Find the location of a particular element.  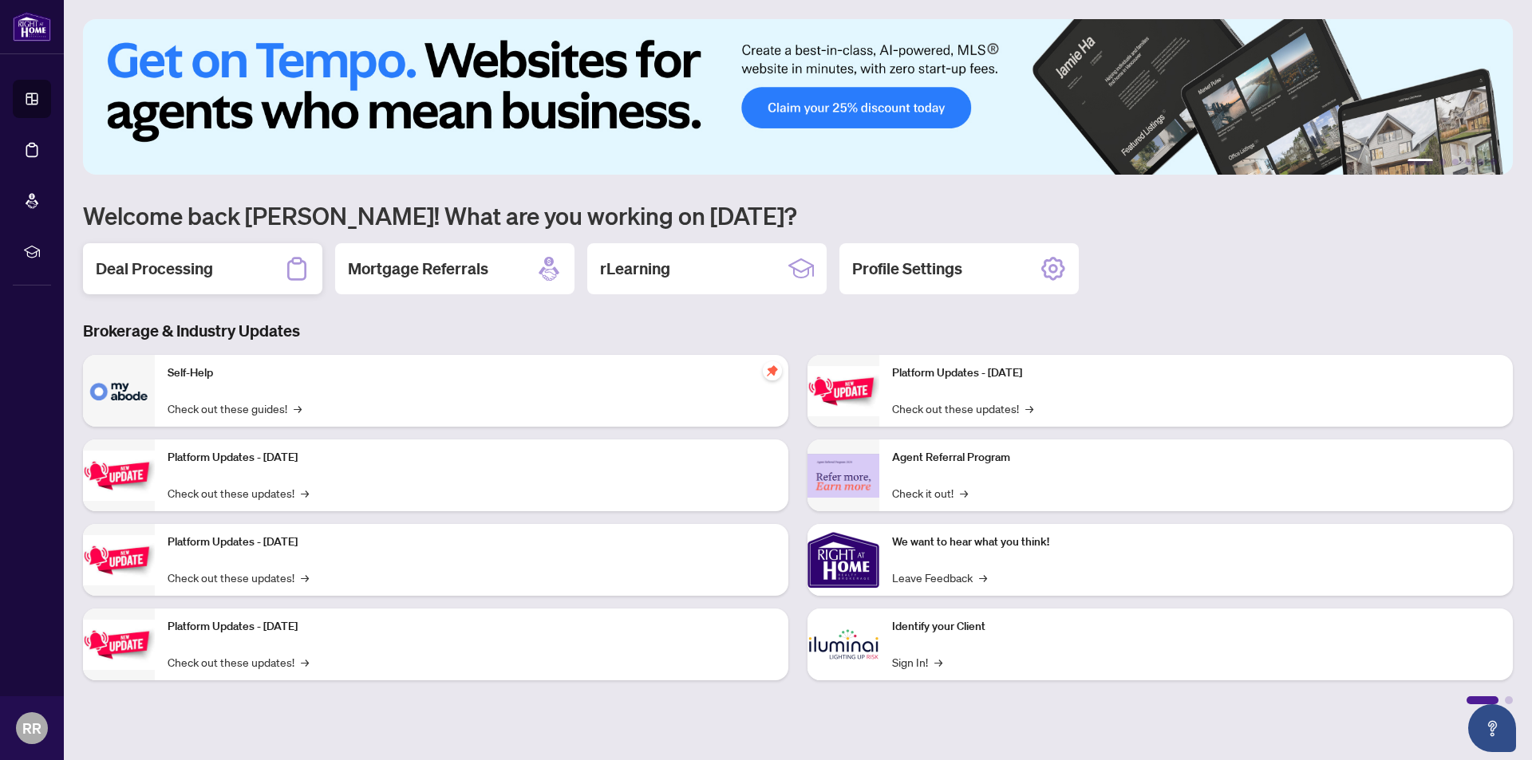

img: Identify your Client is located at coordinates (843, 645).